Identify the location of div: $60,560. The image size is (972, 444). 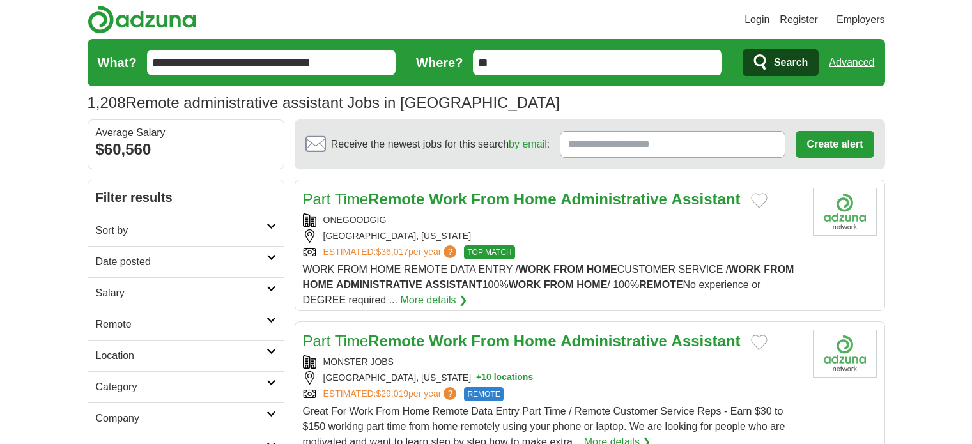
(186, 150).